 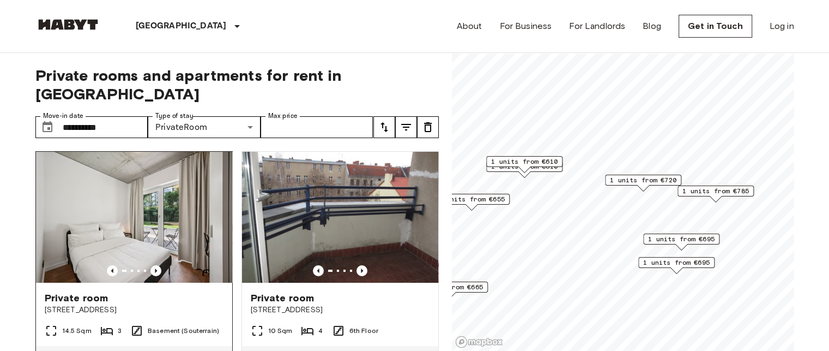 I want to click on div: PrivateRoom, so click(x=204, y=127).